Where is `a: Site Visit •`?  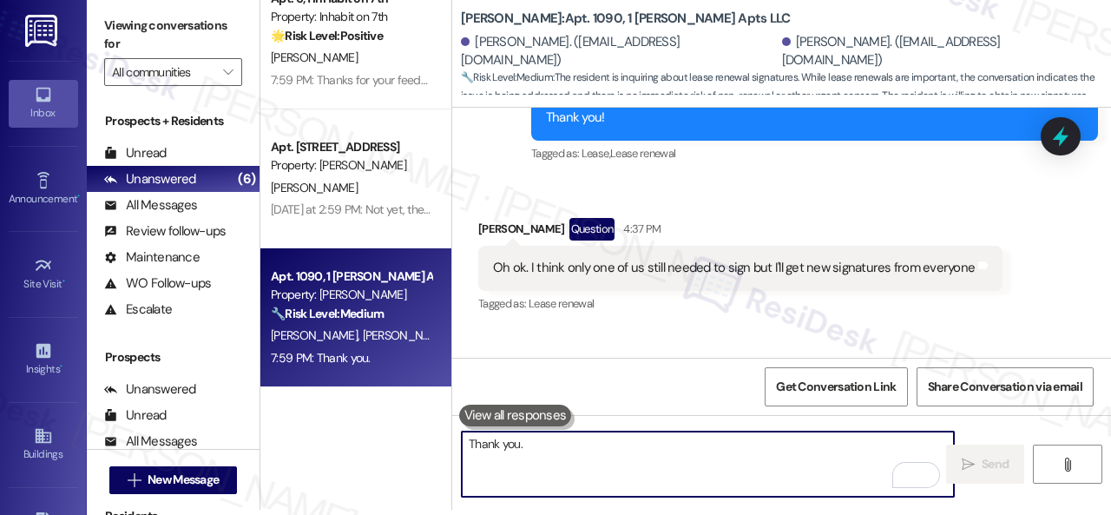 a: Site Visit • is located at coordinates (43, 274).